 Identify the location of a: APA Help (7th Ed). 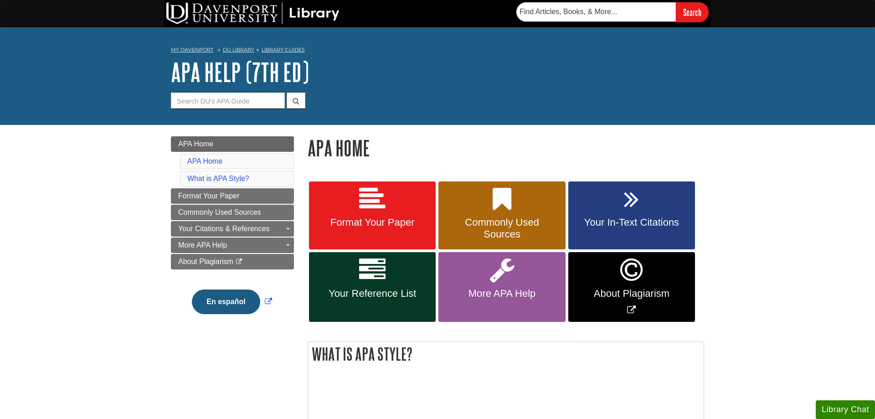
(240, 72).